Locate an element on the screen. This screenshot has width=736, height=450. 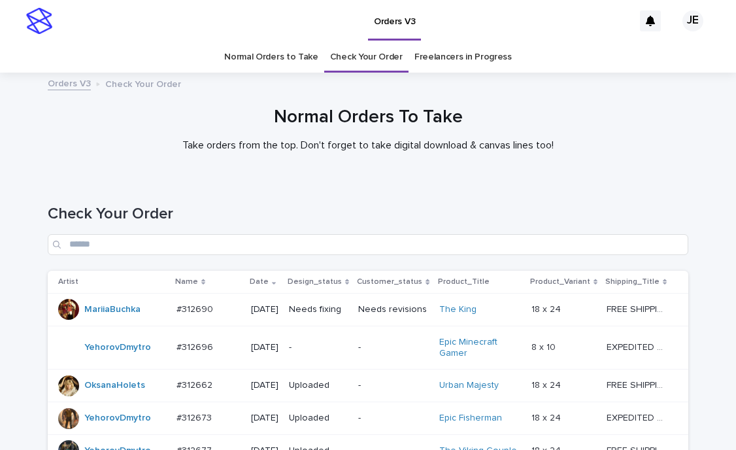
a: Epic Minecraft Gamer is located at coordinates (480, 348).